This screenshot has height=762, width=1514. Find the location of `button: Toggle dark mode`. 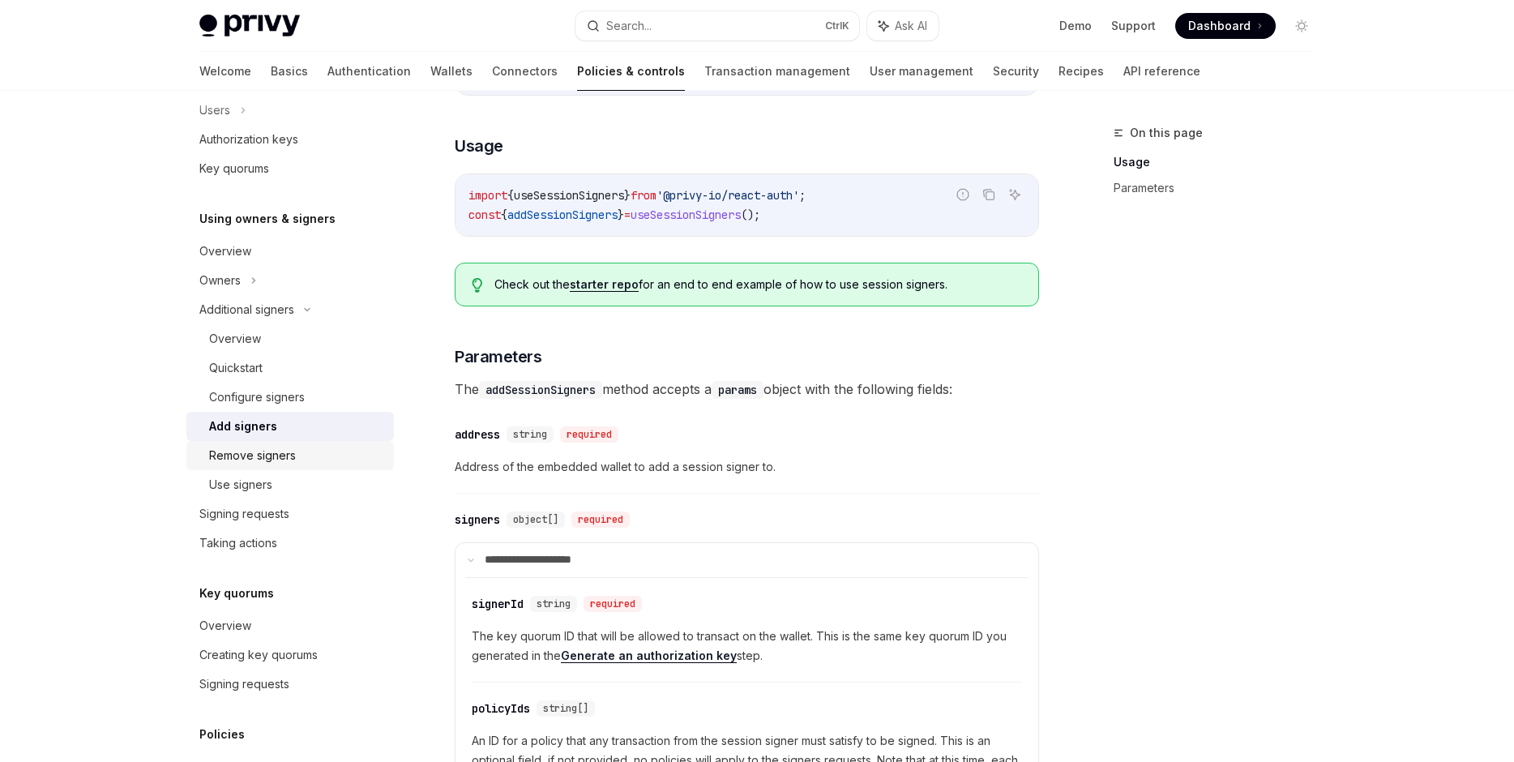

button: Toggle dark mode is located at coordinates (1302, 26).